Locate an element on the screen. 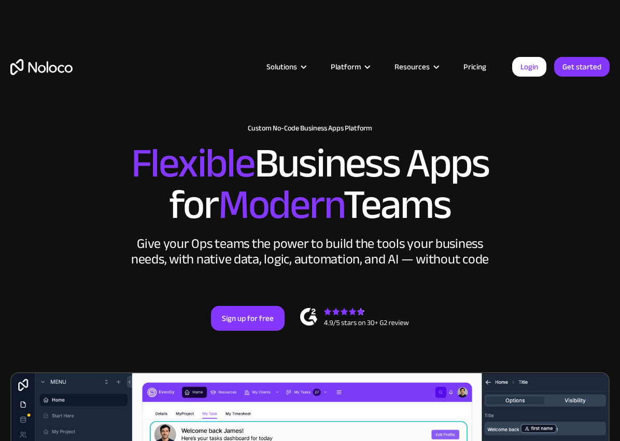 Image resolution: width=620 pixels, height=441 pixels. h1: Custom No-Code Business Apps Platform is located at coordinates (310, 129).